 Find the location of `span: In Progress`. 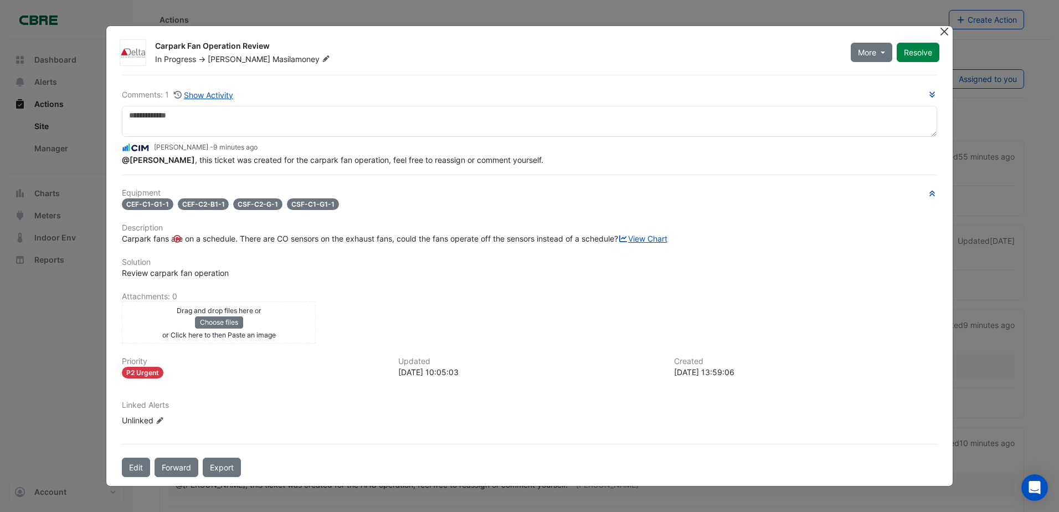

span: In Progress is located at coordinates (176, 59).